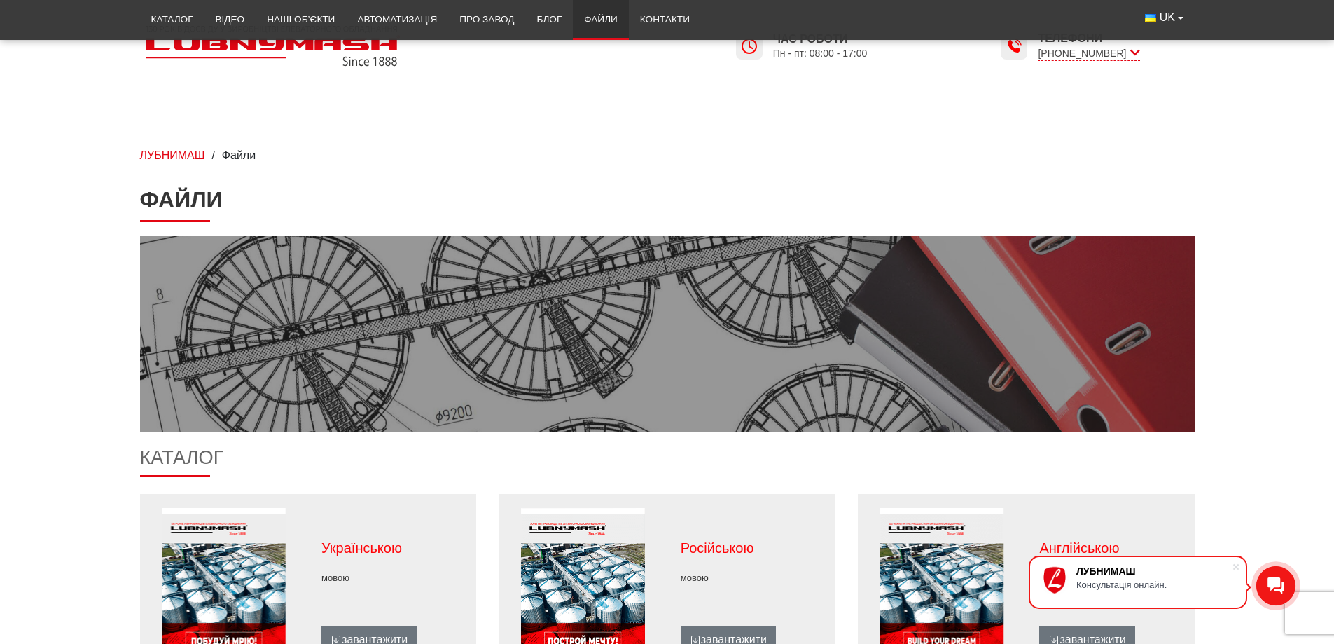 The image size is (1334, 644). I want to click on p: Російською, so click(752, 548).